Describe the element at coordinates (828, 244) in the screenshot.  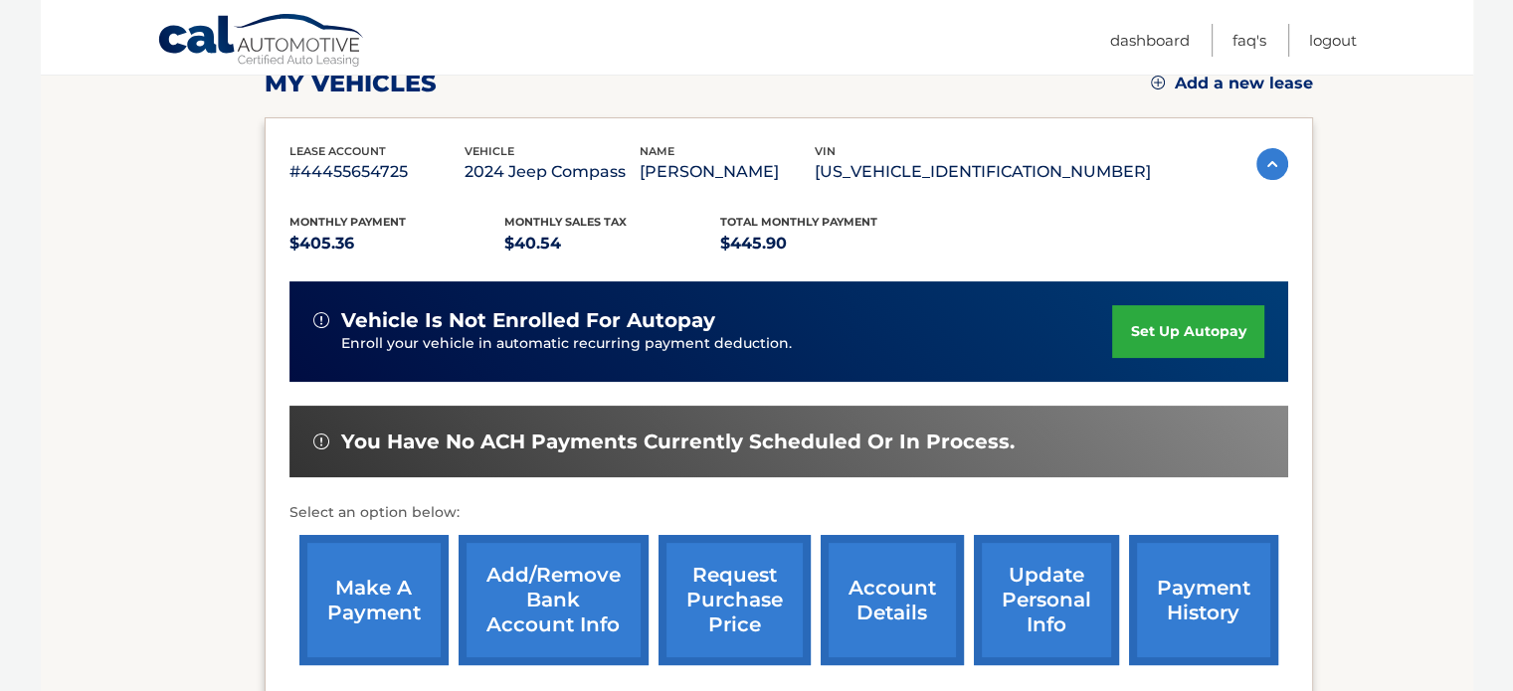
I see `p: $445.90` at that location.